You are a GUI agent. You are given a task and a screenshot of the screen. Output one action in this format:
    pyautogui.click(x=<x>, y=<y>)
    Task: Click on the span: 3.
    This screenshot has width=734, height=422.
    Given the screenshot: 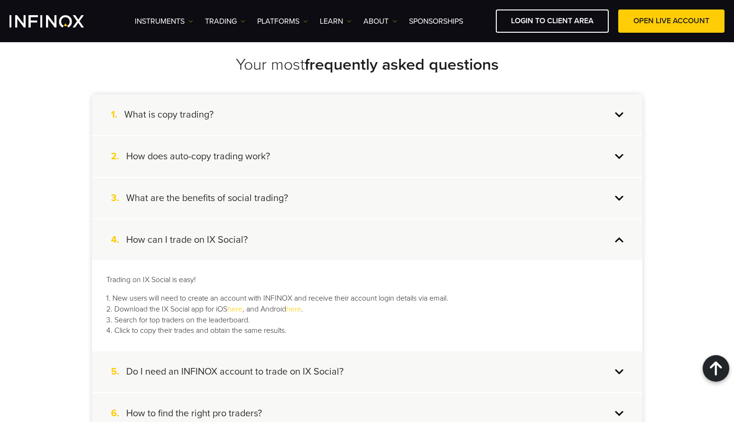 What is the action you would take?
    pyautogui.click(x=119, y=198)
    